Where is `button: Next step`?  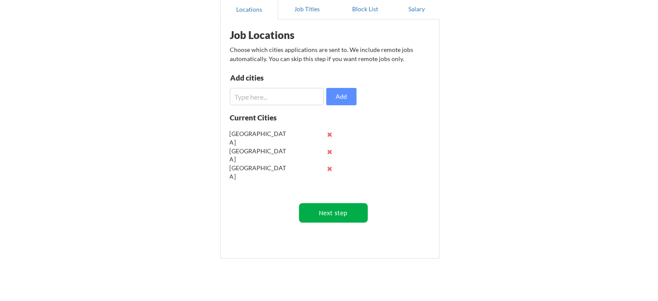 button: Next step is located at coordinates (333, 212).